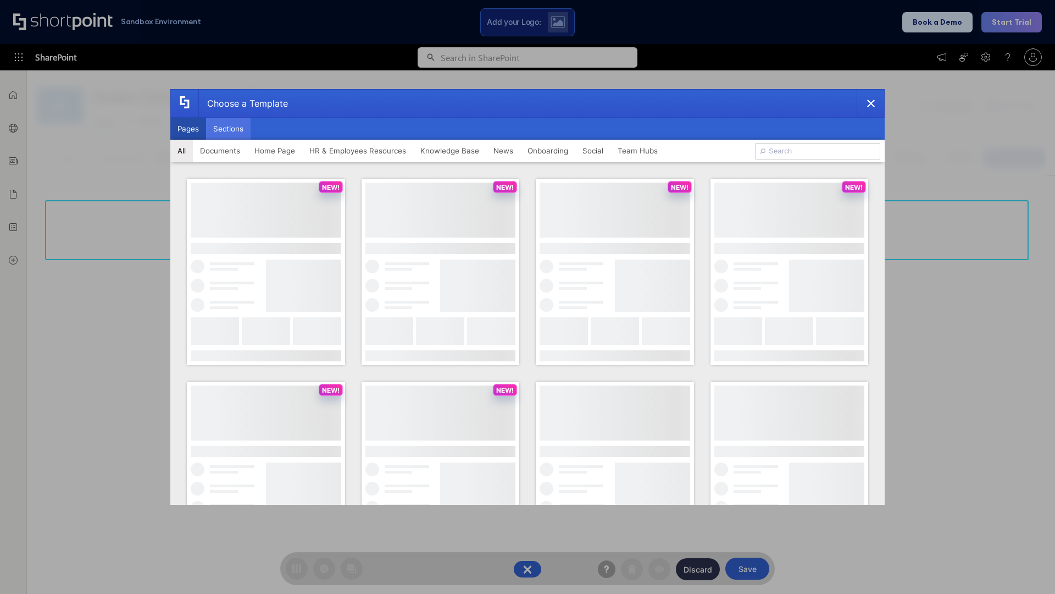  I want to click on button: Onboarding, so click(548, 151).